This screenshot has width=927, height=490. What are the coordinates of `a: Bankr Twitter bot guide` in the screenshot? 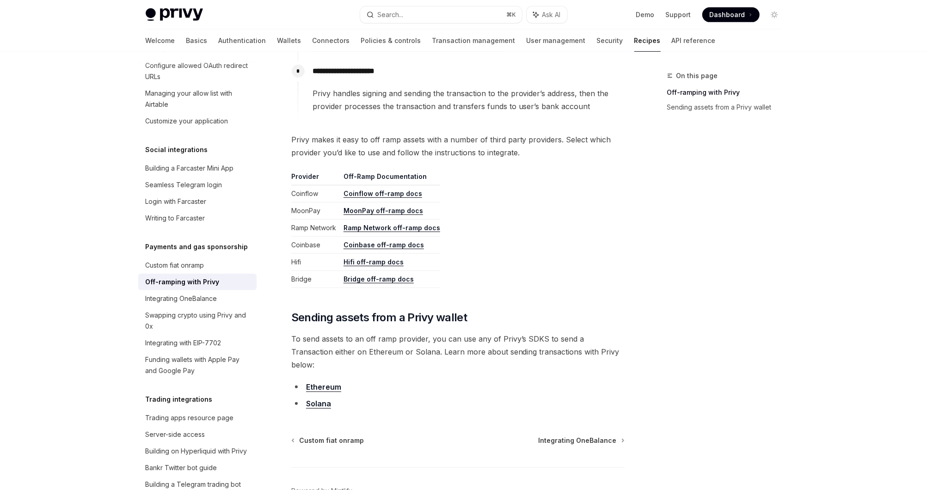 It's located at (197, 468).